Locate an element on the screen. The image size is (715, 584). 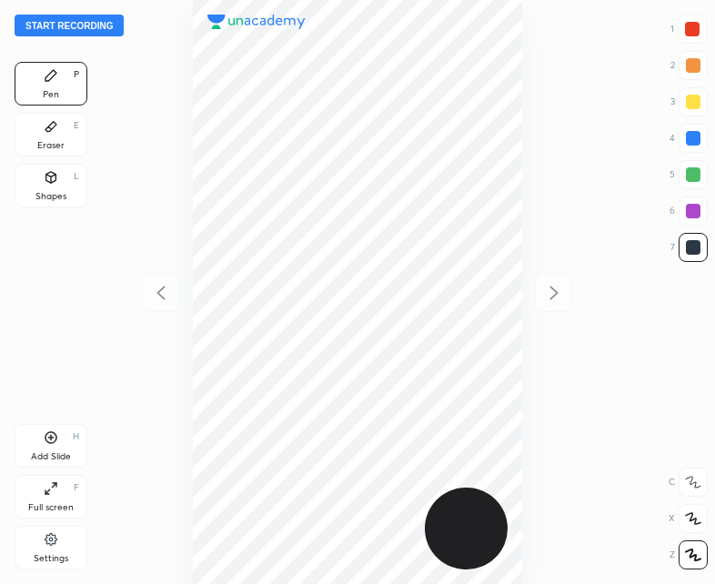
div: 4 is located at coordinates (688, 138).